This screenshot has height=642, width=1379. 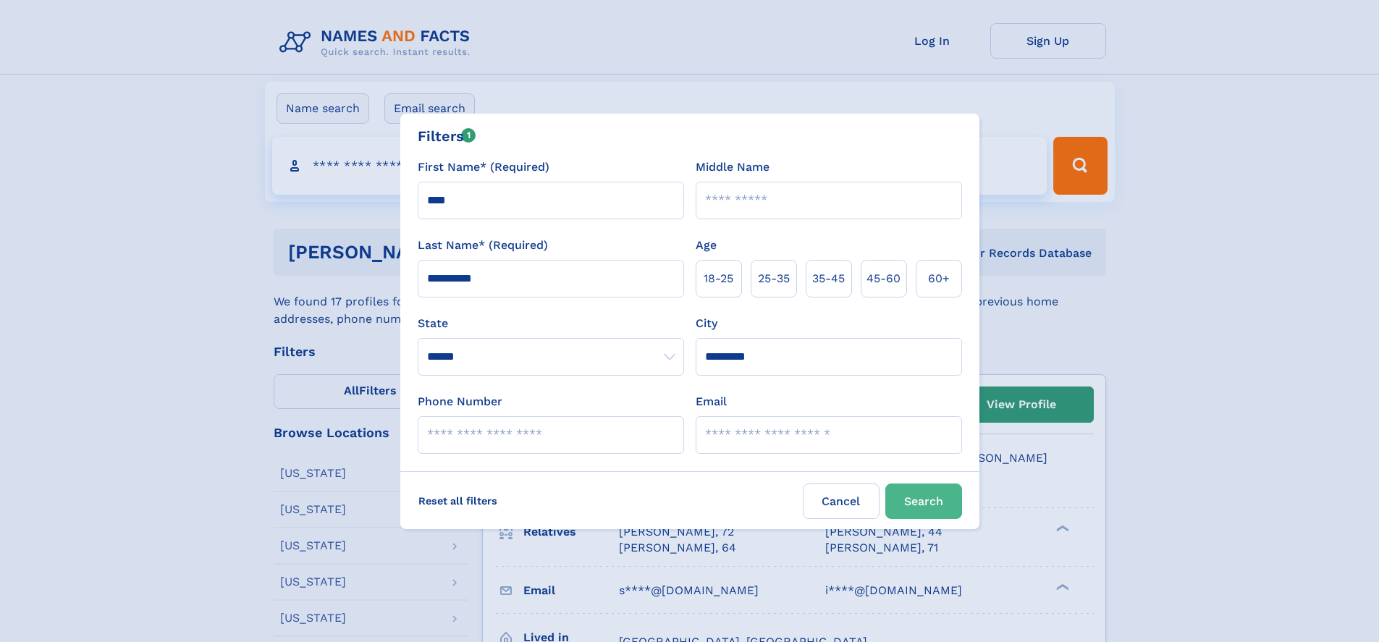 I want to click on label: State, so click(x=551, y=323).